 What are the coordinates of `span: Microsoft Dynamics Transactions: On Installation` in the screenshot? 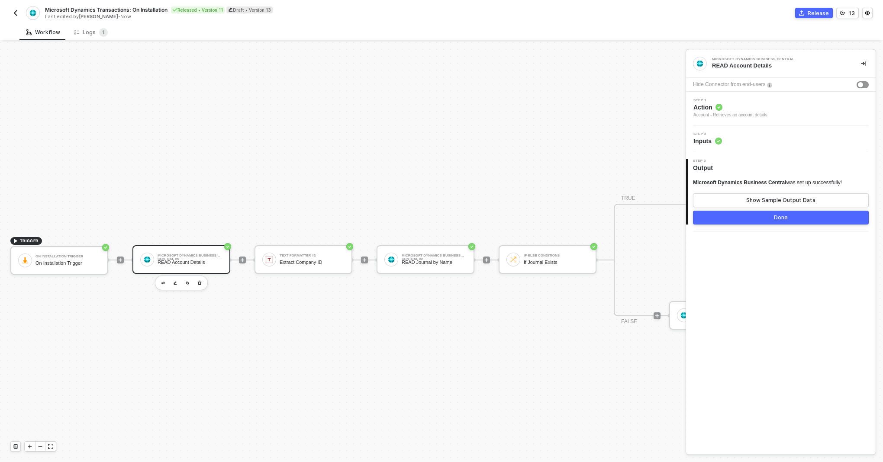 It's located at (106, 10).